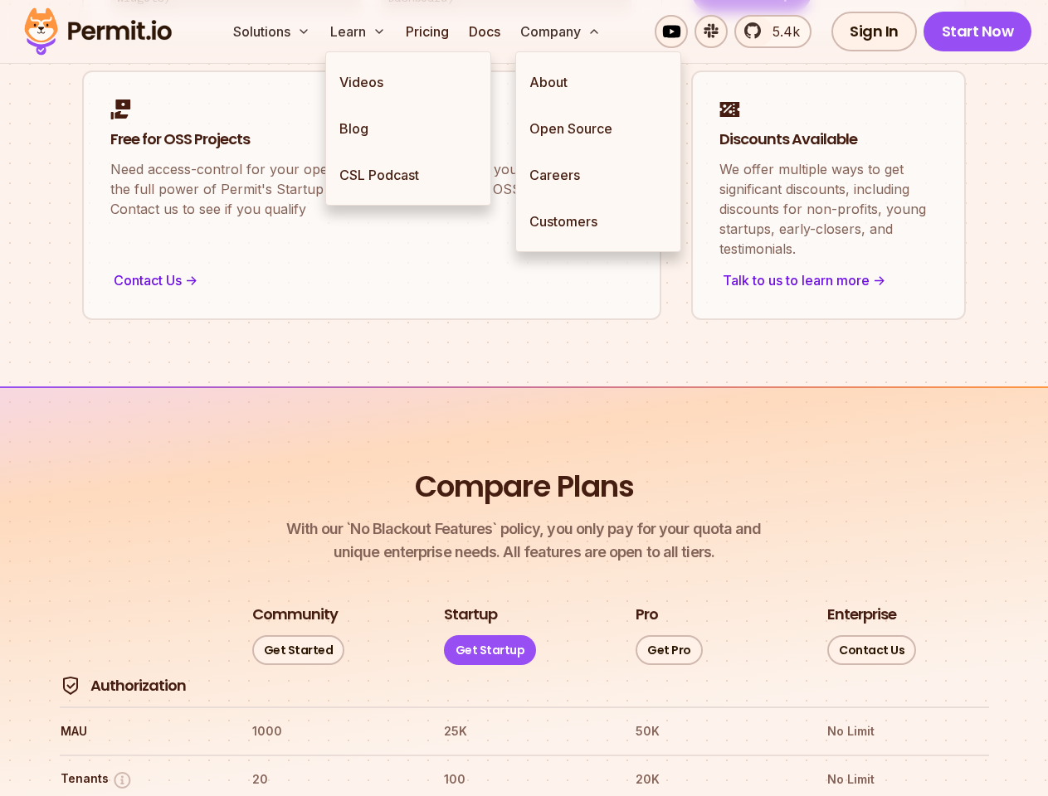  Describe the element at coordinates (646, 615) in the screenshot. I see `h3: Pro` at that location.